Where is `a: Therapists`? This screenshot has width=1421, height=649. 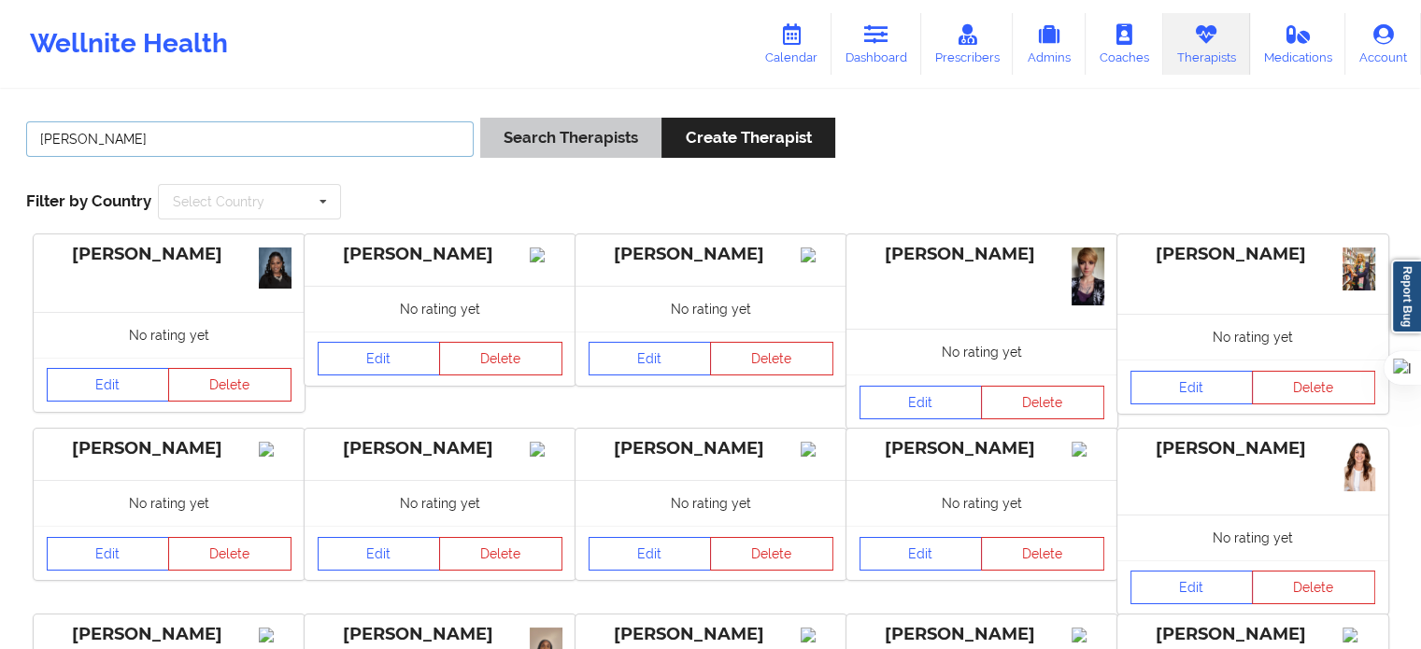
a: Therapists is located at coordinates (1206, 44).